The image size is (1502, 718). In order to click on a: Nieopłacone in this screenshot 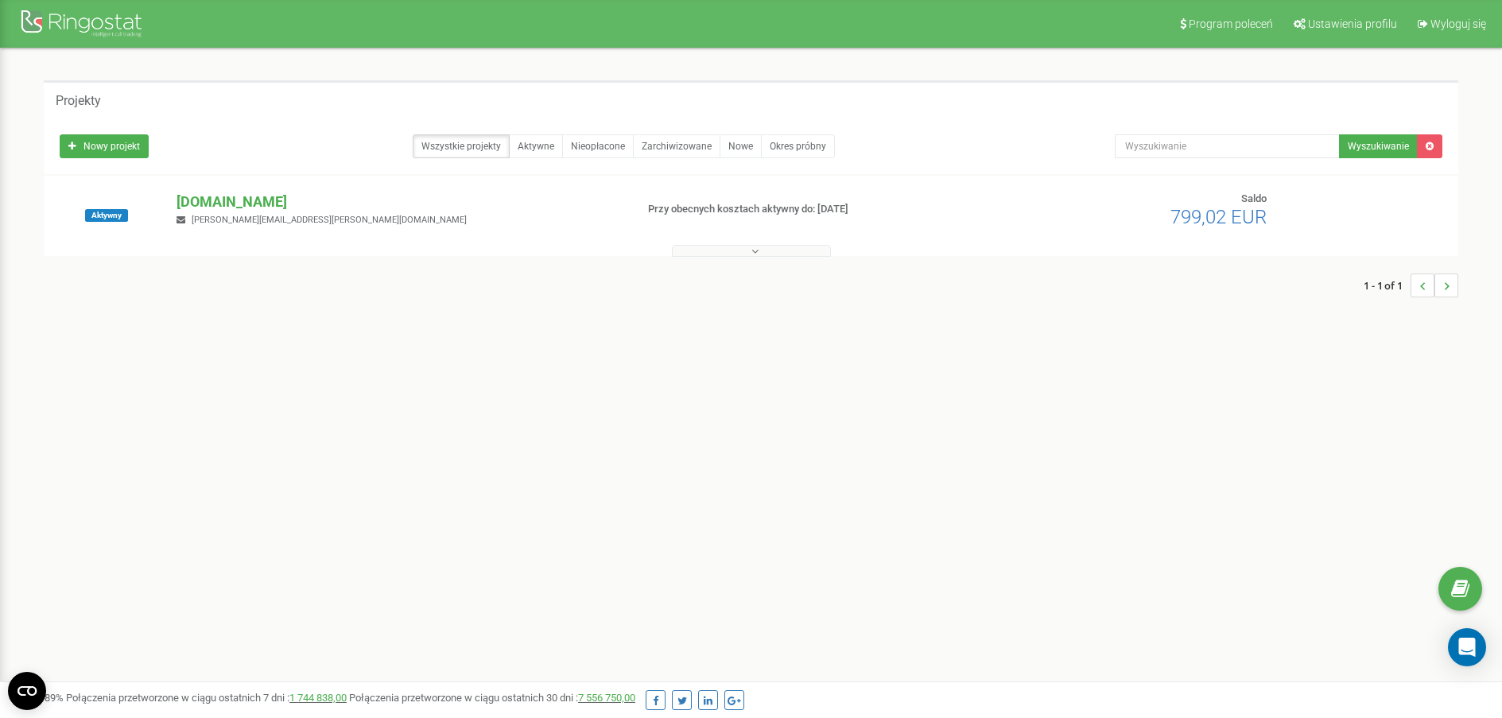, I will do `click(598, 146)`.